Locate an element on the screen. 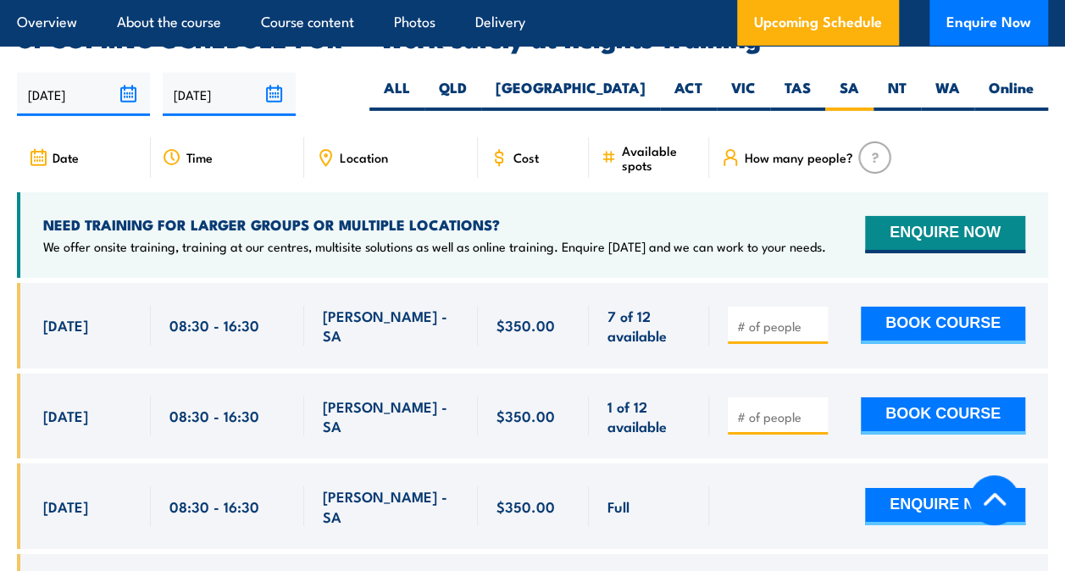 The width and height of the screenshot is (1065, 571). span: Location is located at coordinates (363, 157).